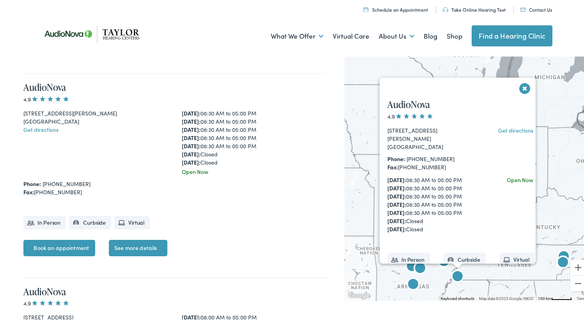 This screenshot has width=584, height=321. What do you see at coordinates (359, 294) in the screenshot?
I see `img: Google` at bounding box center [359, 294].